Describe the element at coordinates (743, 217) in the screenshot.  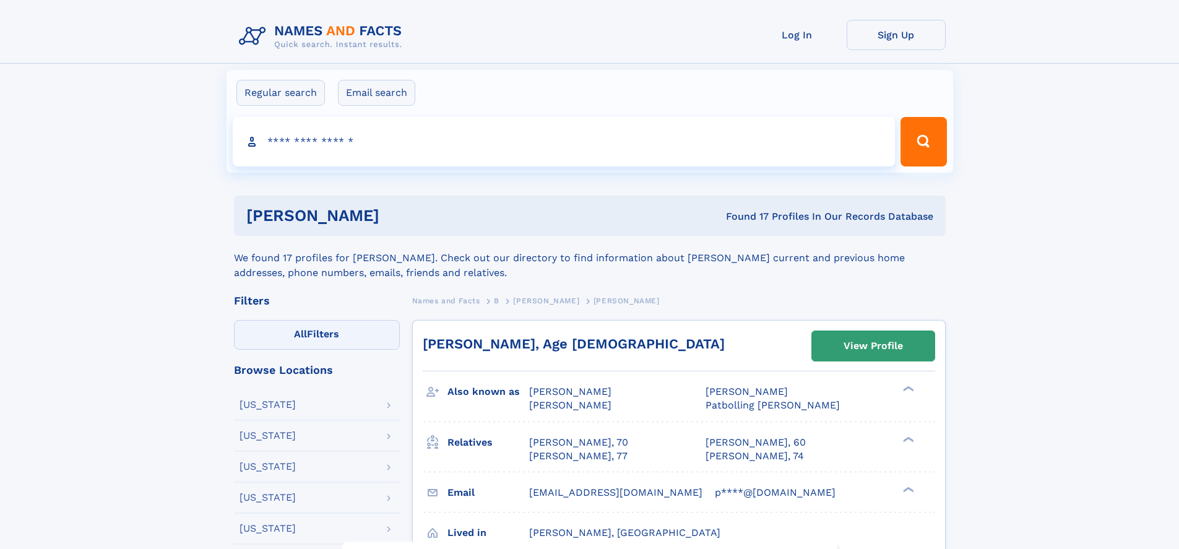
I see `div: Found 17 Profiles In Our Records Database` at that location.